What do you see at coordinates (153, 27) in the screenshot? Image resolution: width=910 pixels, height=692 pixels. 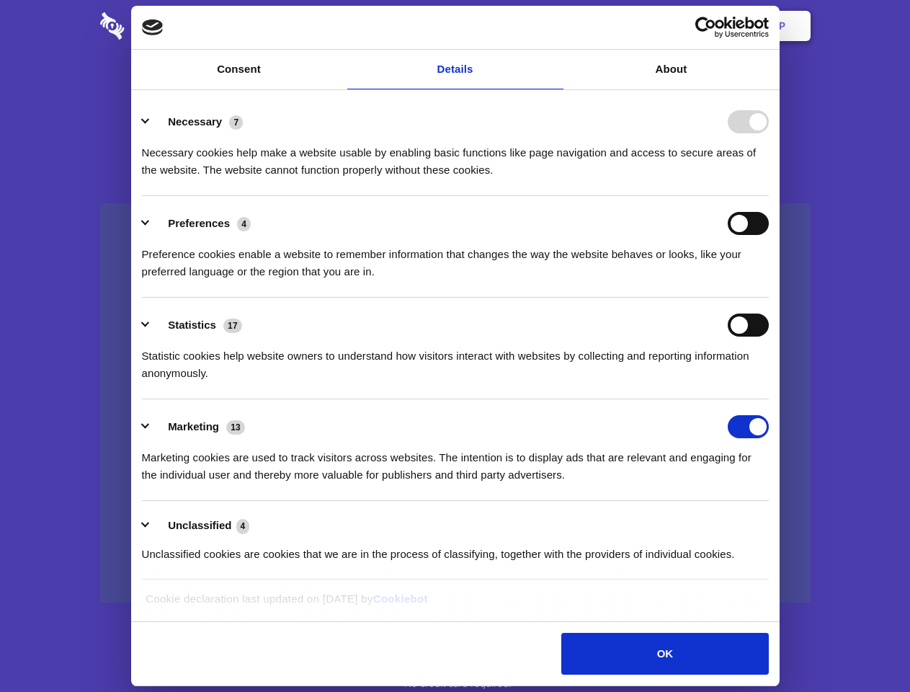 I see `img: logo` at bounding box center [153, 27].